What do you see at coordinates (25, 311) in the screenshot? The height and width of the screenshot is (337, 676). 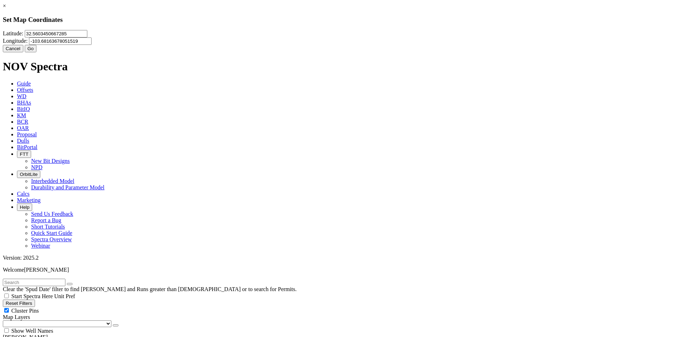 I see `span: Cluster Pins` at bounding box center [25, 311].